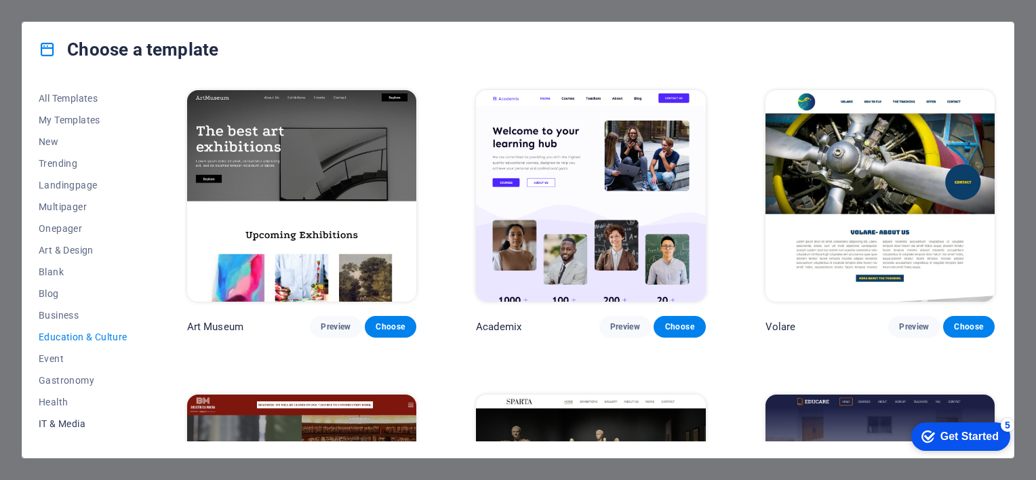 Image resolution: width=1036 pixels, height=480 pixels. What do you see at coordinates (83, 185) in the screenshot?
I see `button: Landingpage` at bounding box center [83, 185].